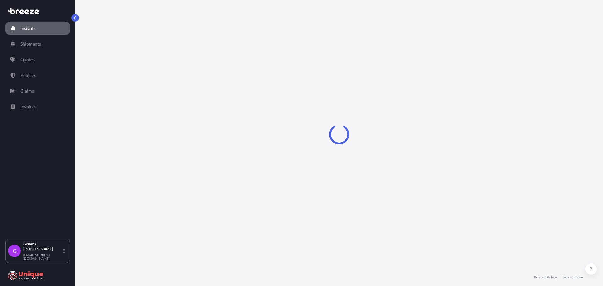  What do you see at coordinates (38, 60) in the screenshot?
I see `a: Quotes` at bounding box center [38, 60].